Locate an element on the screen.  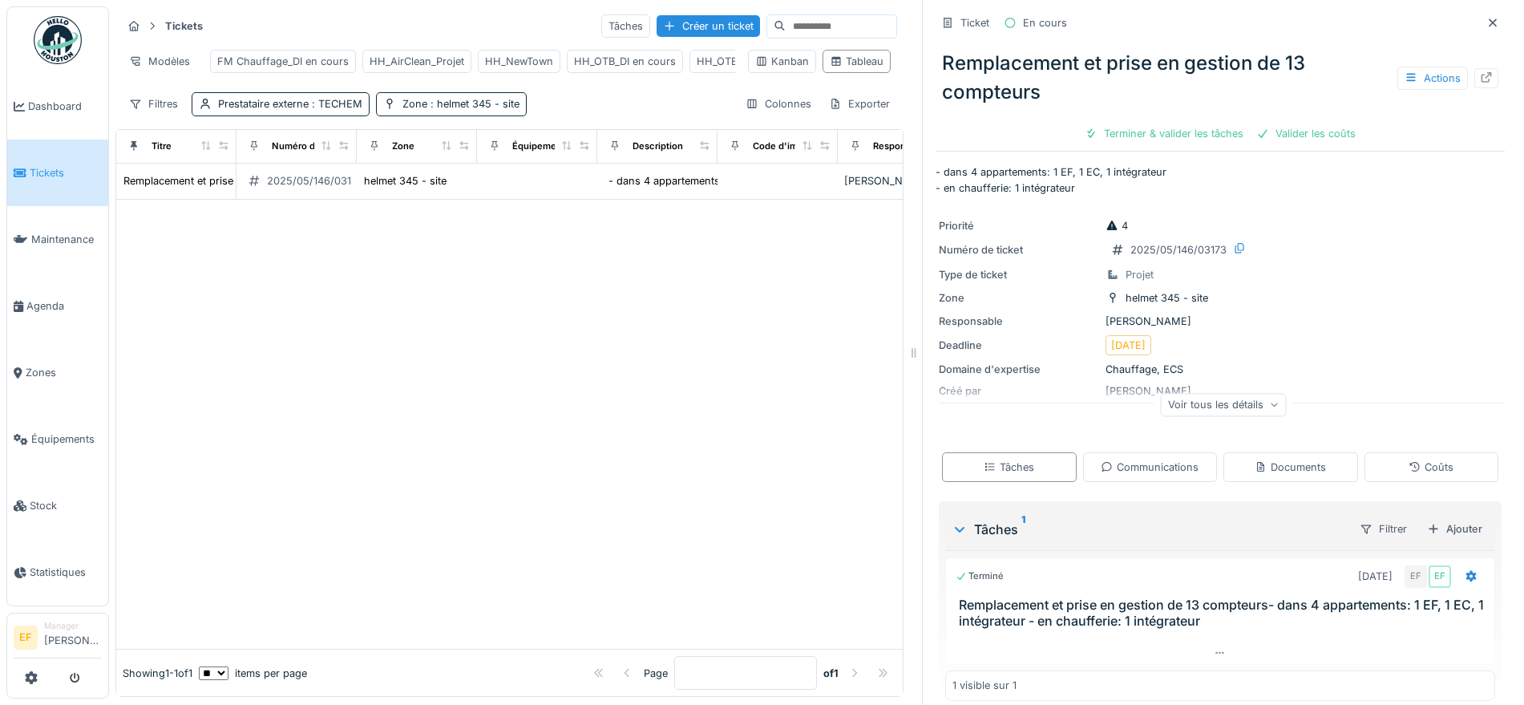
div: FM Chauffage_DI en cours is located at coordinates (283, 61).